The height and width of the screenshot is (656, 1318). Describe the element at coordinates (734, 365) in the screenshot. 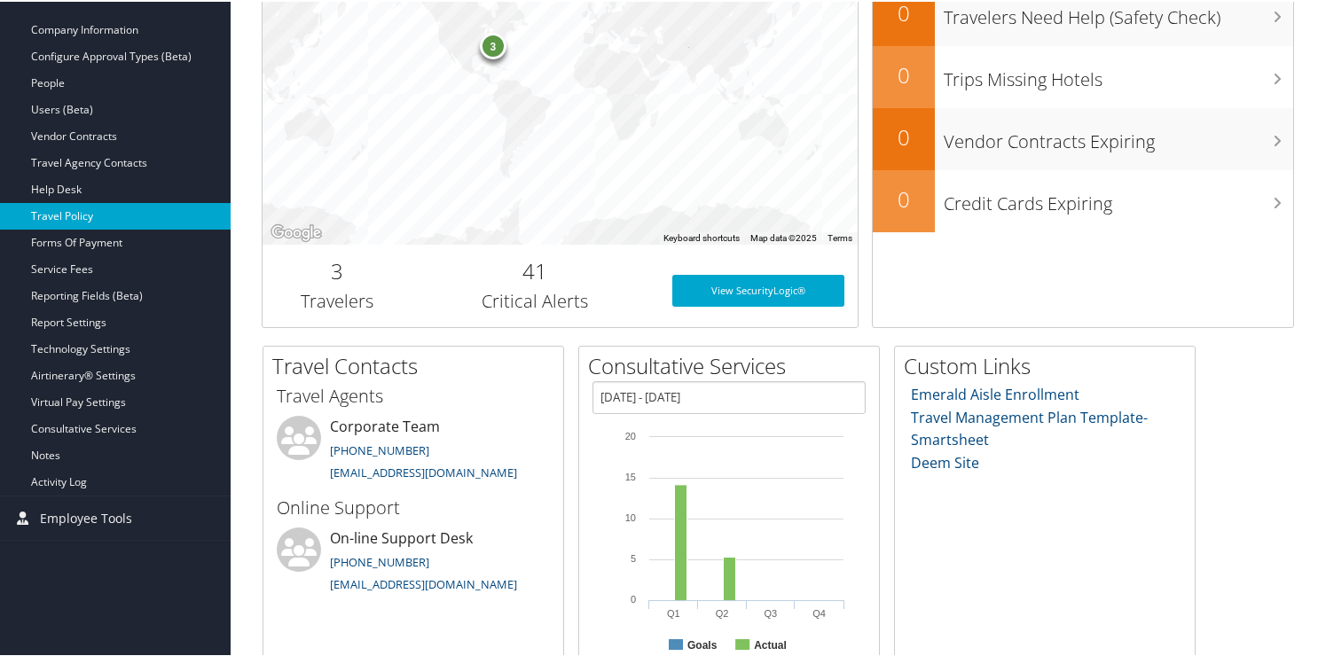

I see `h2: Consultative Services` at that location.